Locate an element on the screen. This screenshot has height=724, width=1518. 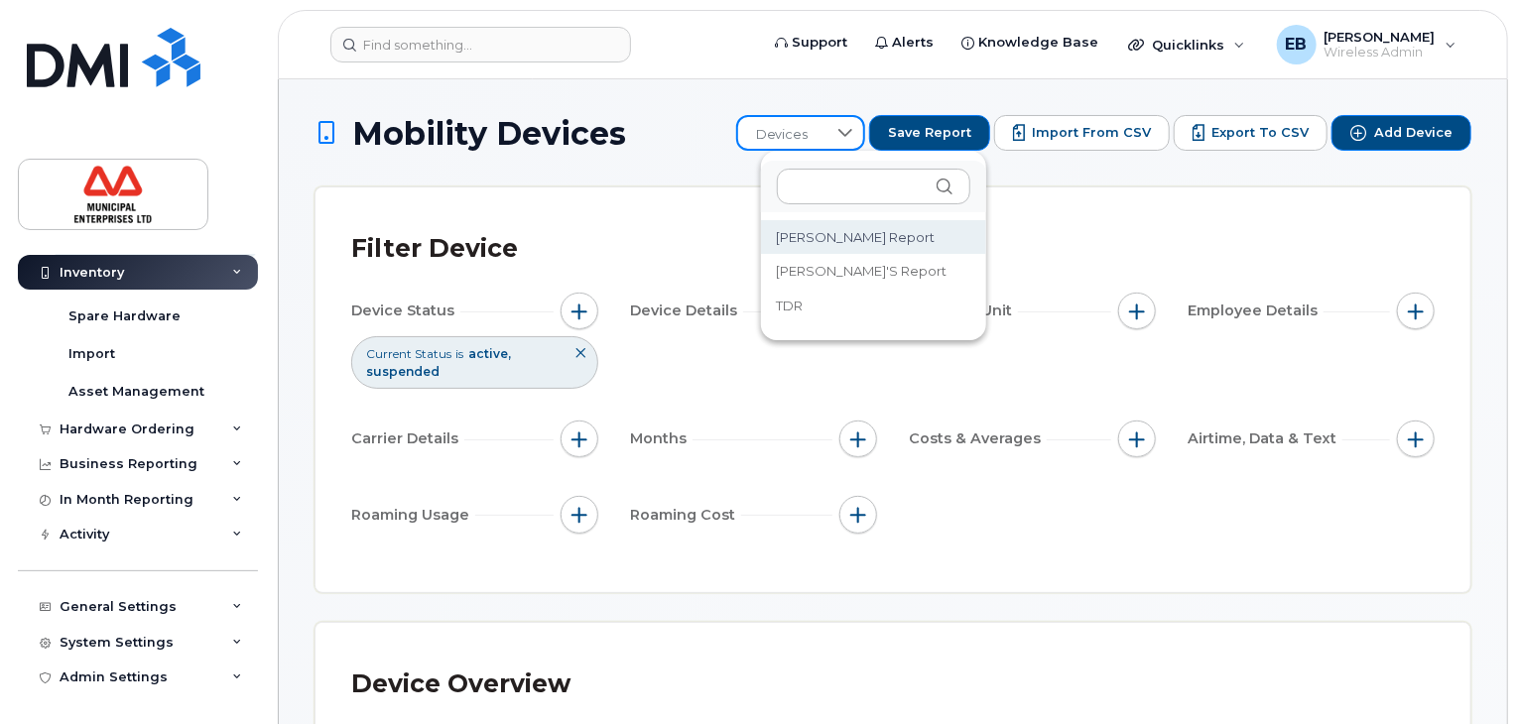
span: Months is located at coordinates (661, 439).